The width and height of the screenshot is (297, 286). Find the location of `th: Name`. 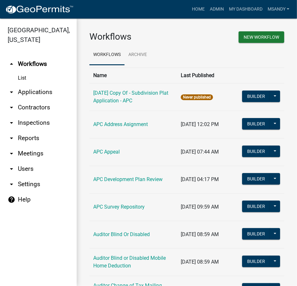

th: Name is located at coordinates (133, 75).